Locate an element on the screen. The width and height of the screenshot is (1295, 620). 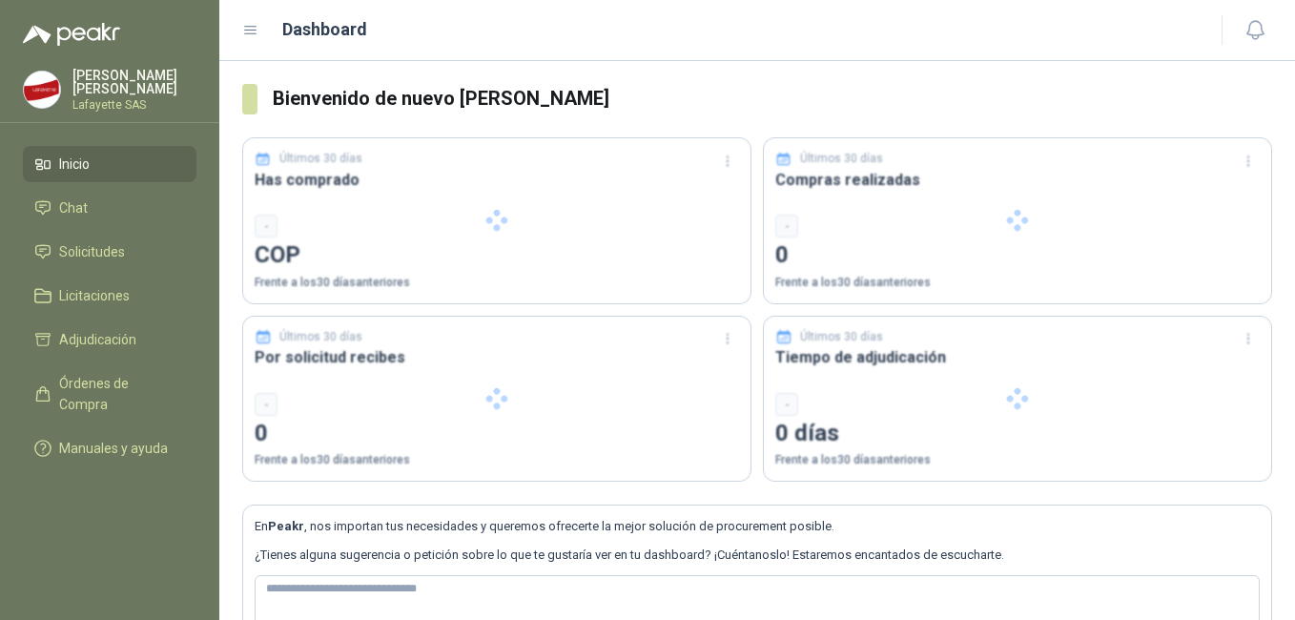
span: Chat is located at coordinates (73, 208).